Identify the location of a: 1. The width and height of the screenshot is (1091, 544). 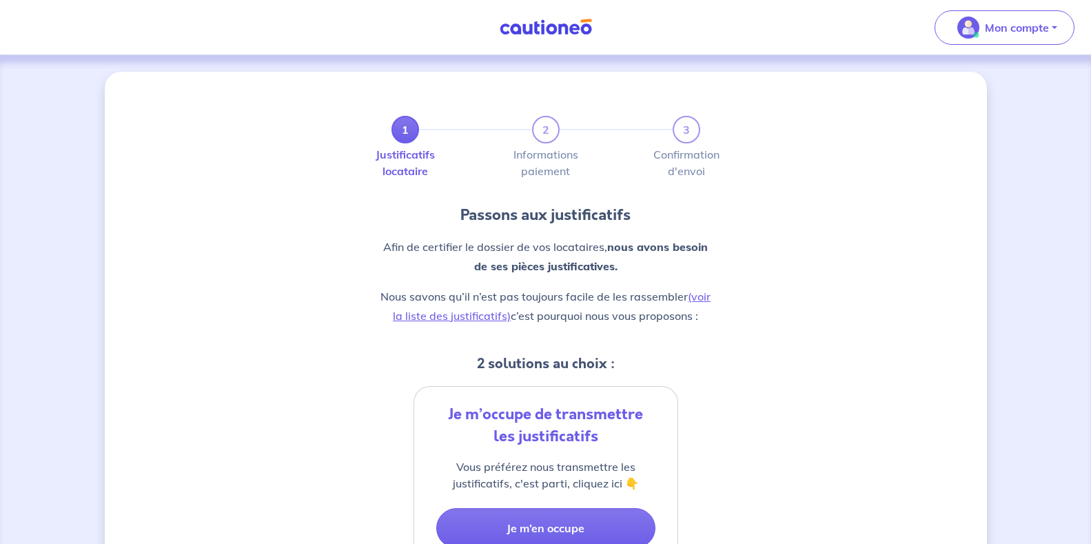
(405, 130).